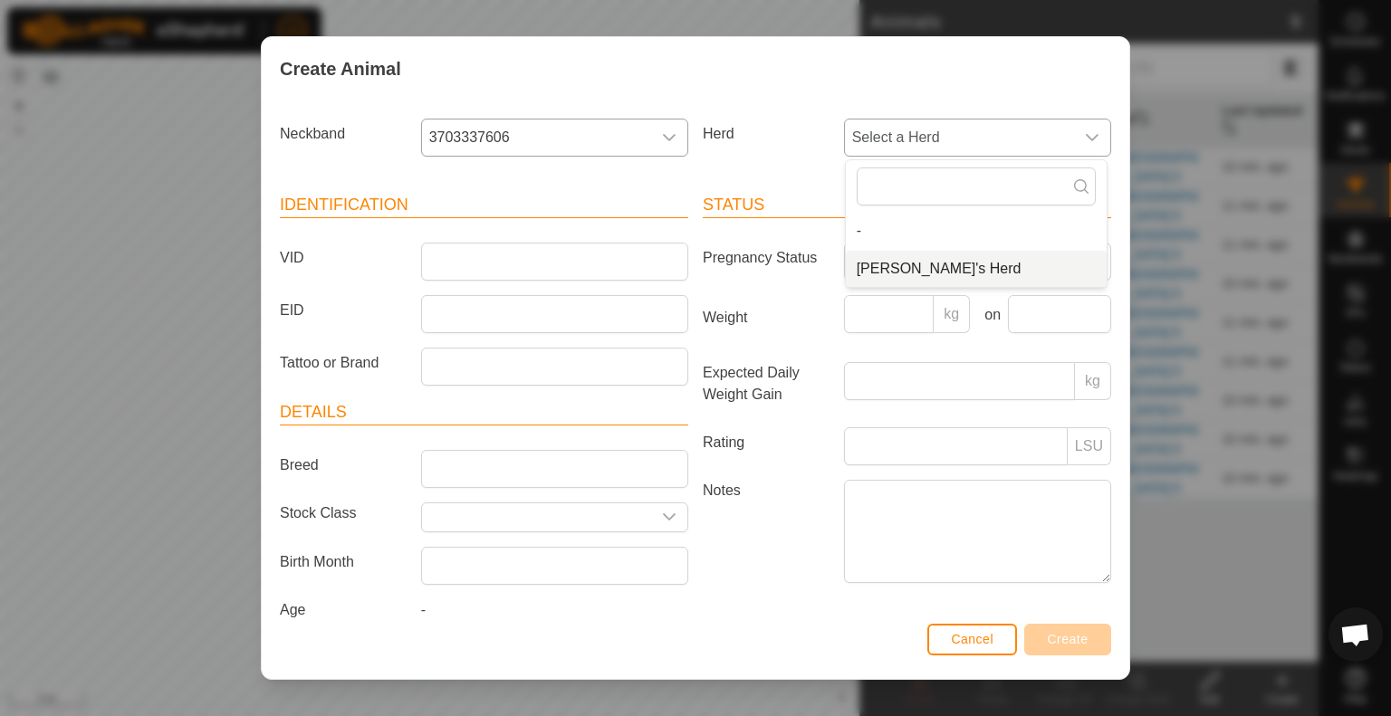 Image resolution: width=1391 pixels, height=716 pixels. Describe the element at coordinates (343, 562) in the screenshot. I see `label: Birth Month` at that location.